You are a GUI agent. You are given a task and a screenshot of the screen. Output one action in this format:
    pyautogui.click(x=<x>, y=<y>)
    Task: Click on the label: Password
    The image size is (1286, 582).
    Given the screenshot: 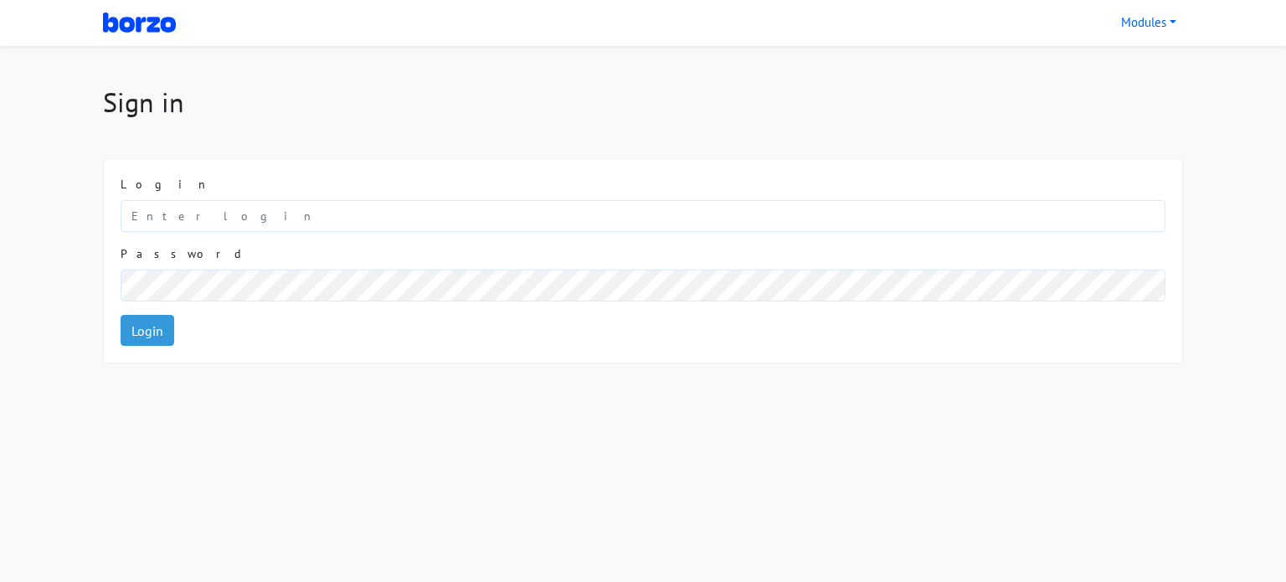 What is the action you would take?
    pyautogui.click(x=182, y=254)
    